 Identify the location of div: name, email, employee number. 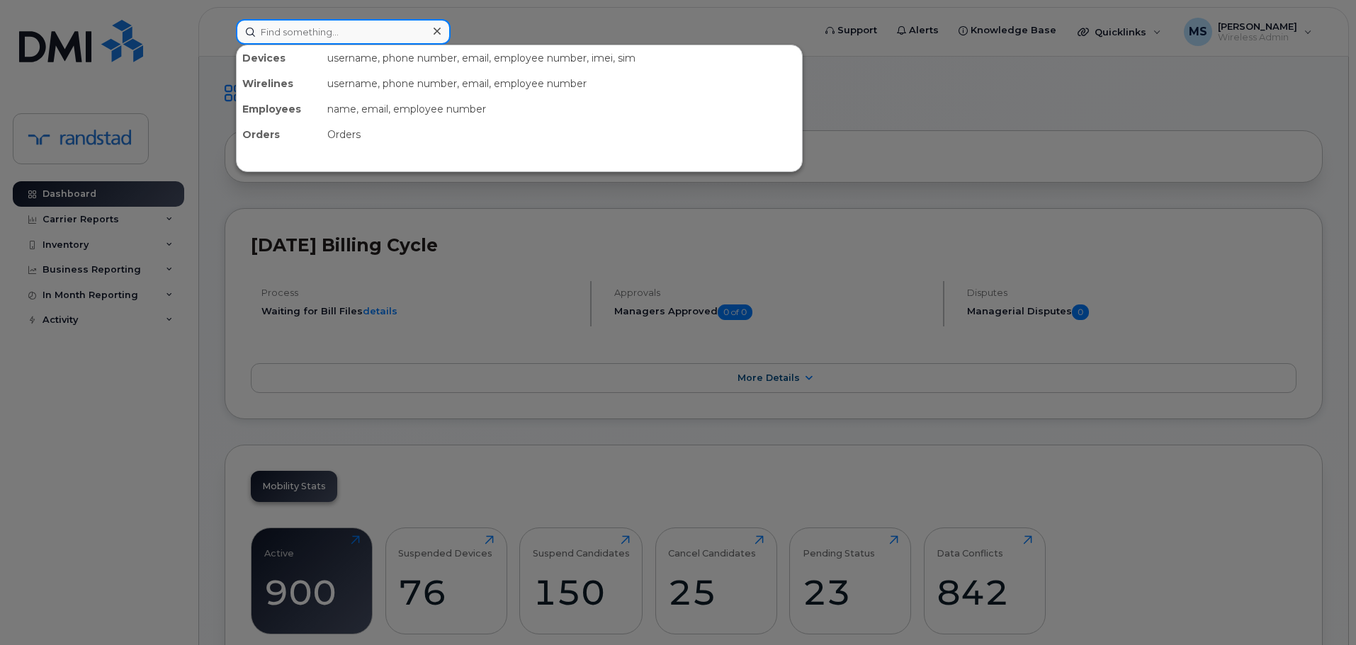
(562, 109).